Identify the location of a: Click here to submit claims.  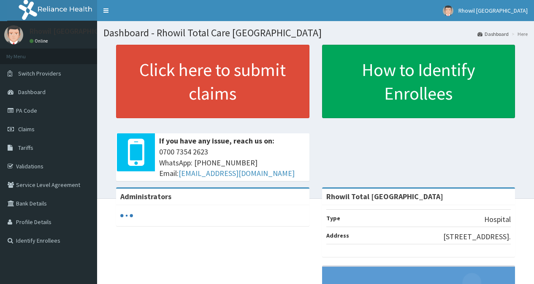
(213, 82).